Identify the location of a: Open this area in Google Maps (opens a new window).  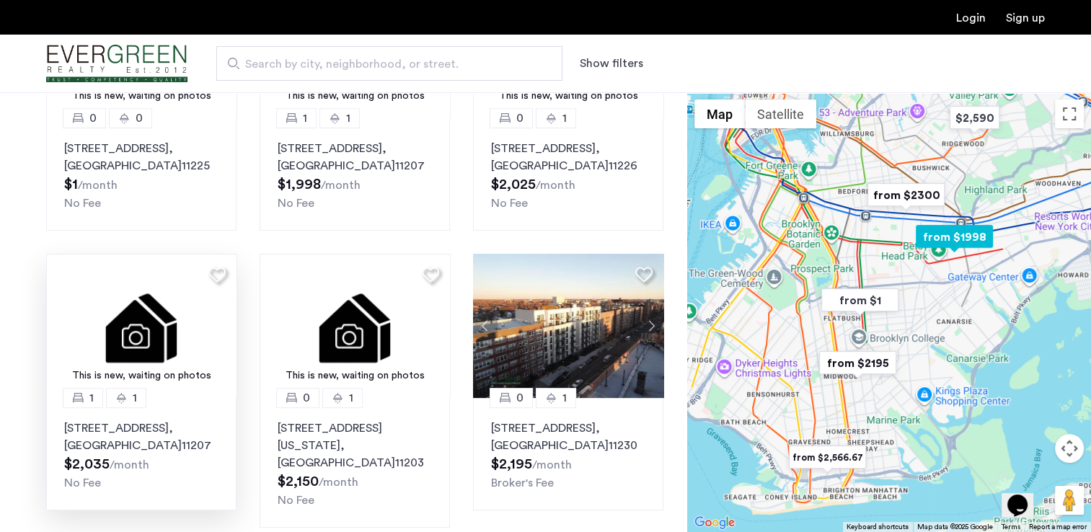
(715, 523).